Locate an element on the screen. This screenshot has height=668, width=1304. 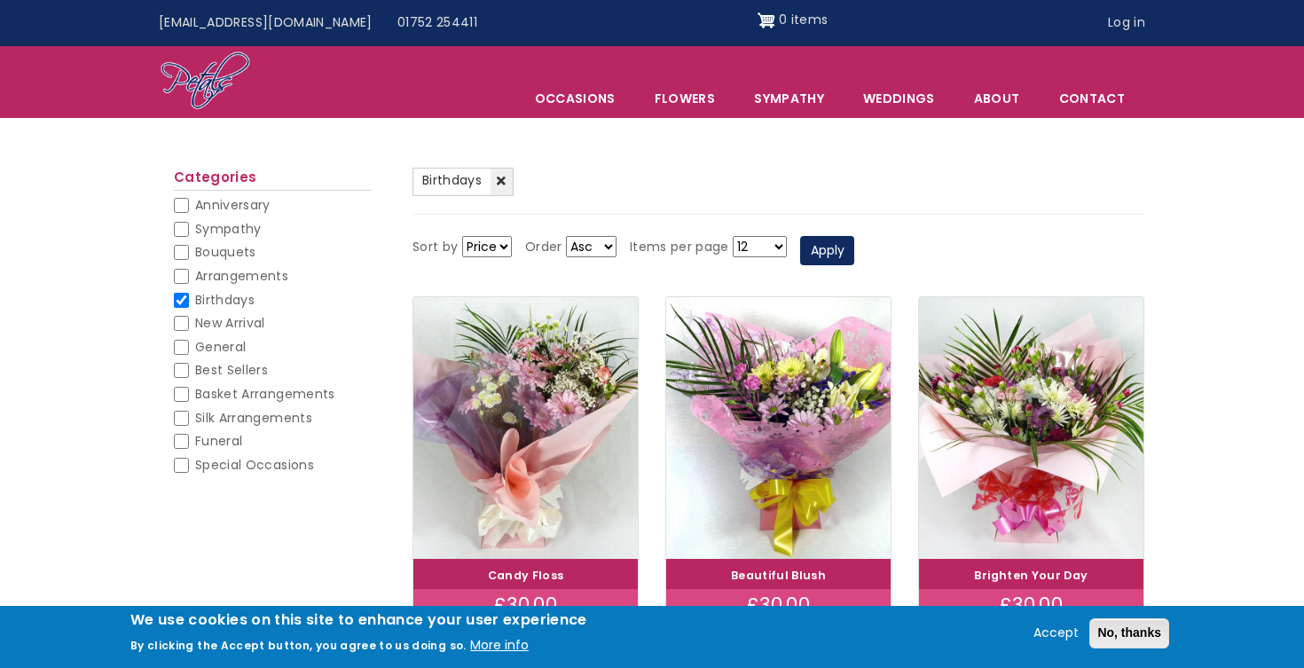
a: Flowers is located at coordinates (685, 98).